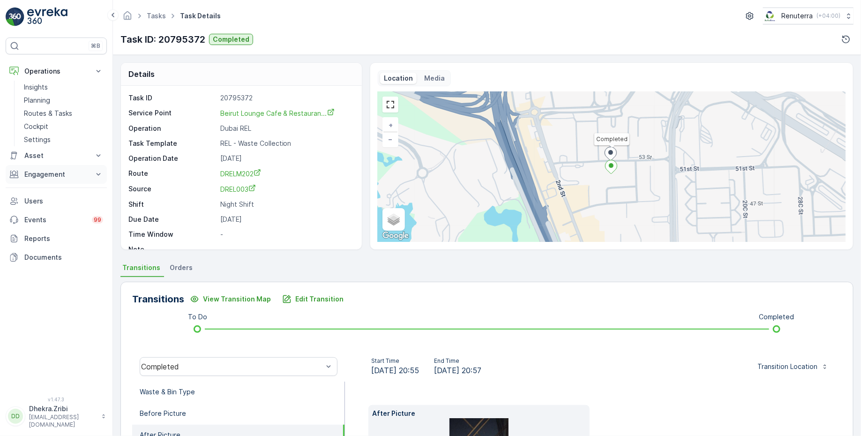 Image resolution: width=861 pixels, height=436 pixels. What do you see at coordinates (64, 201) in the screenshot?
I see `p: Users` at bounding box center [64, 201].